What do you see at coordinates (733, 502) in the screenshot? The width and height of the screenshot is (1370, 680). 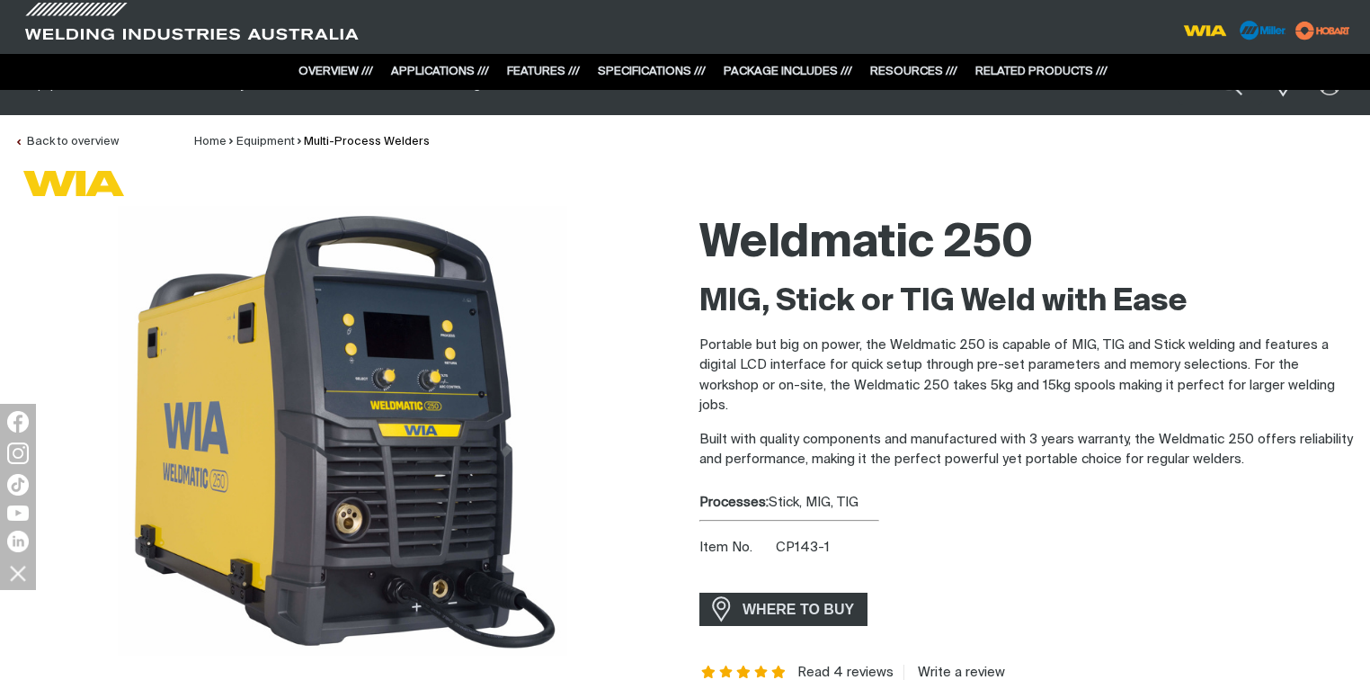 I see `strong: Processes:` at bounding box center [733, 502].